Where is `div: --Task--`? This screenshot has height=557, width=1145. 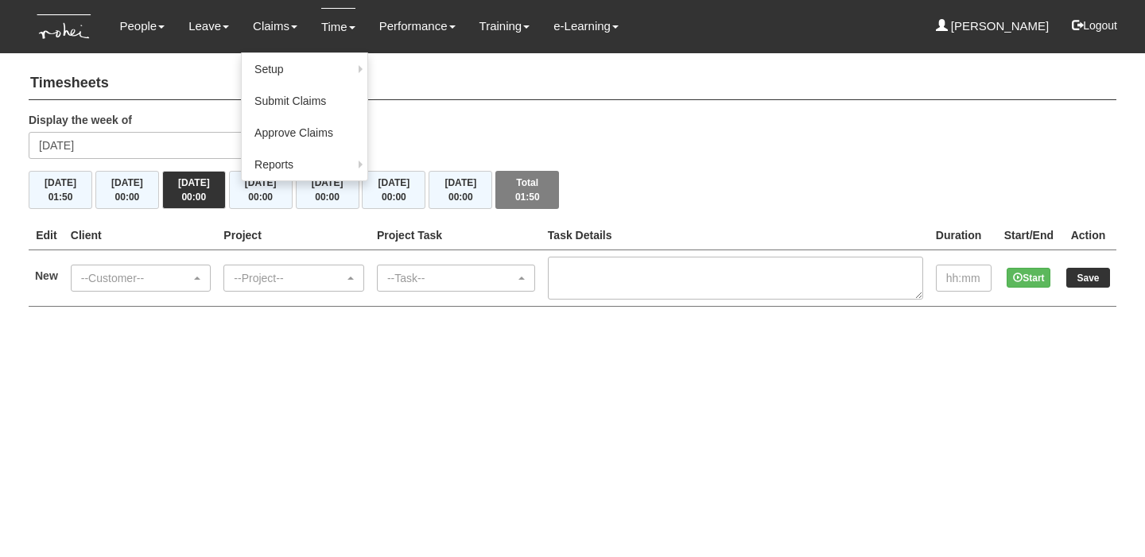 div: --Task-- is located at coordinates (451, 278).